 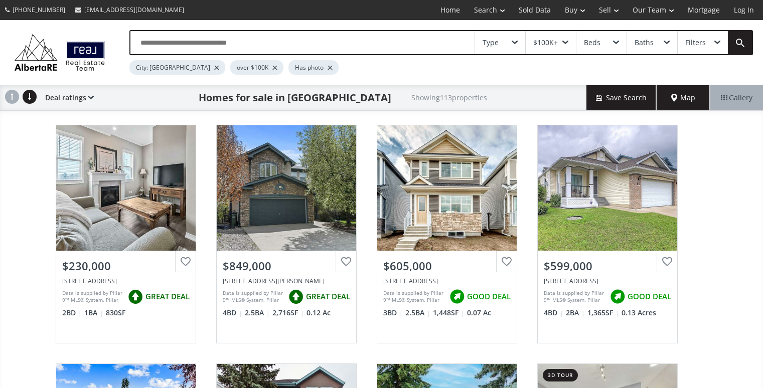 I want to click on span: 1,448 SF, so click(x=449, y=313).